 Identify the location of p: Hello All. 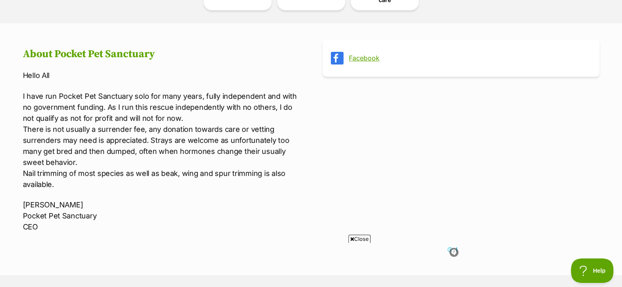
(161, 75).